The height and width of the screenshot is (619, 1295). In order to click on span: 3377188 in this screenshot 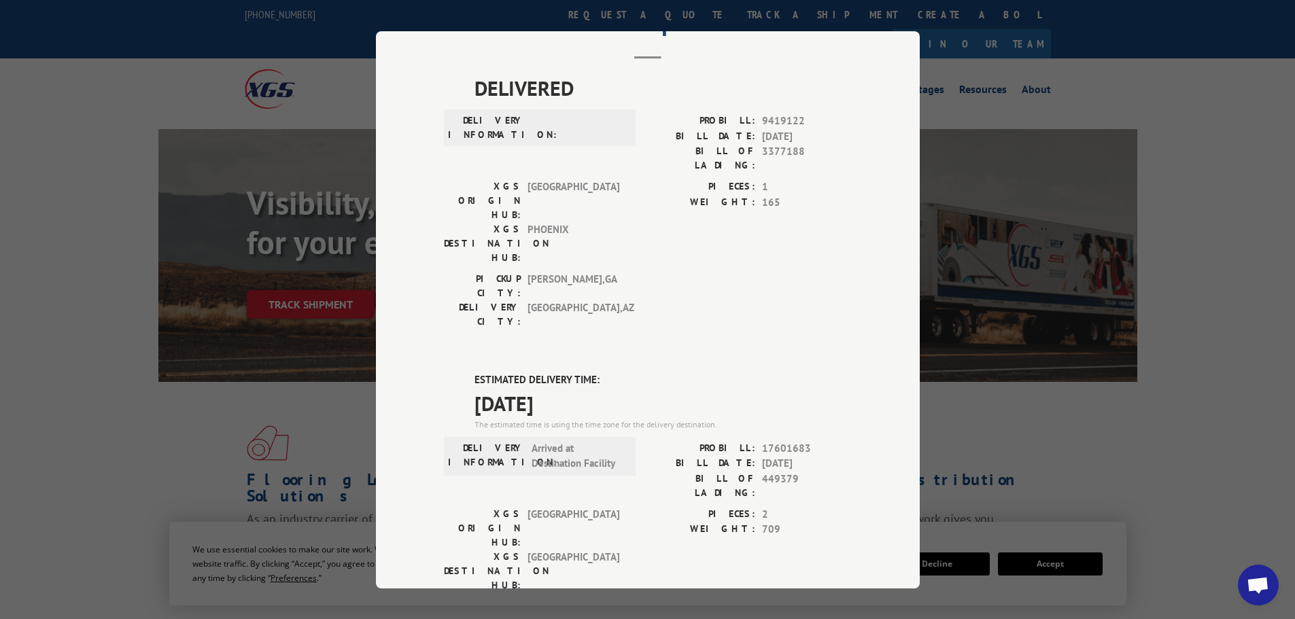, I will do `click(807, 158)`.